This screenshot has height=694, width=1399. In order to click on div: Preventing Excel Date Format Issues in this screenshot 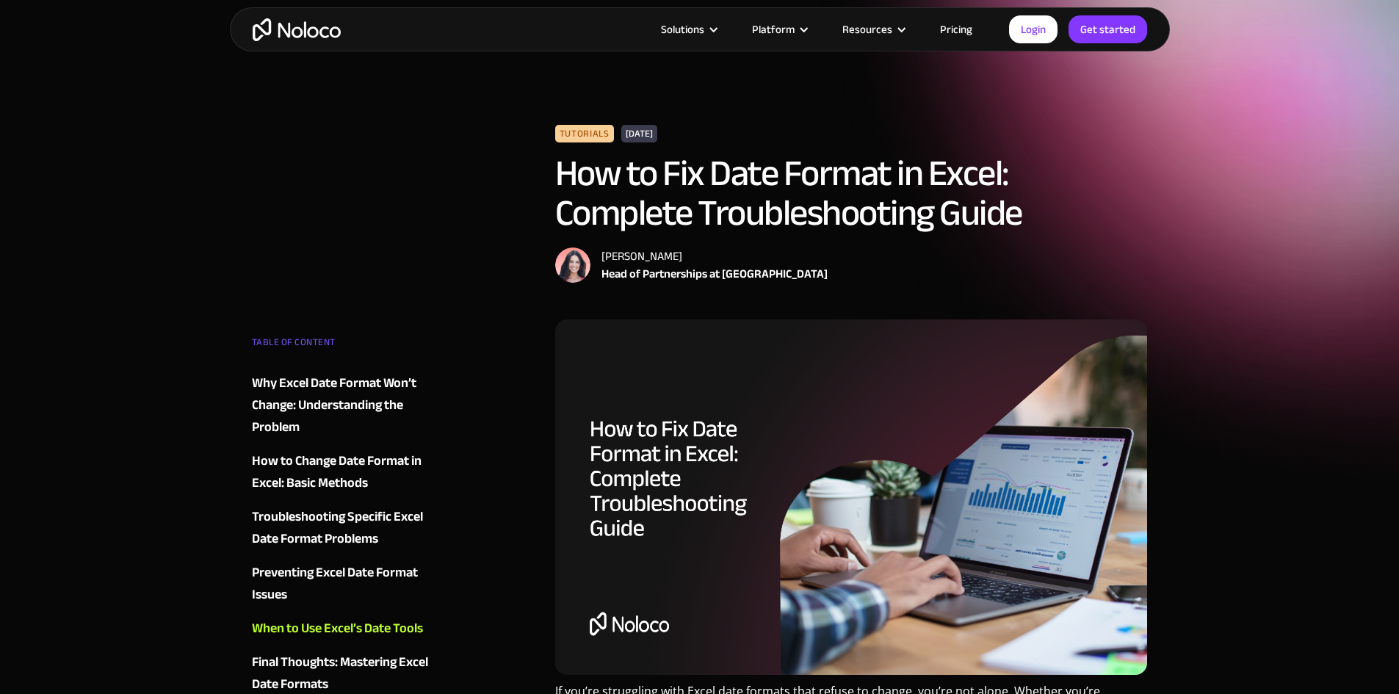, I will do `click(341, 584)`.